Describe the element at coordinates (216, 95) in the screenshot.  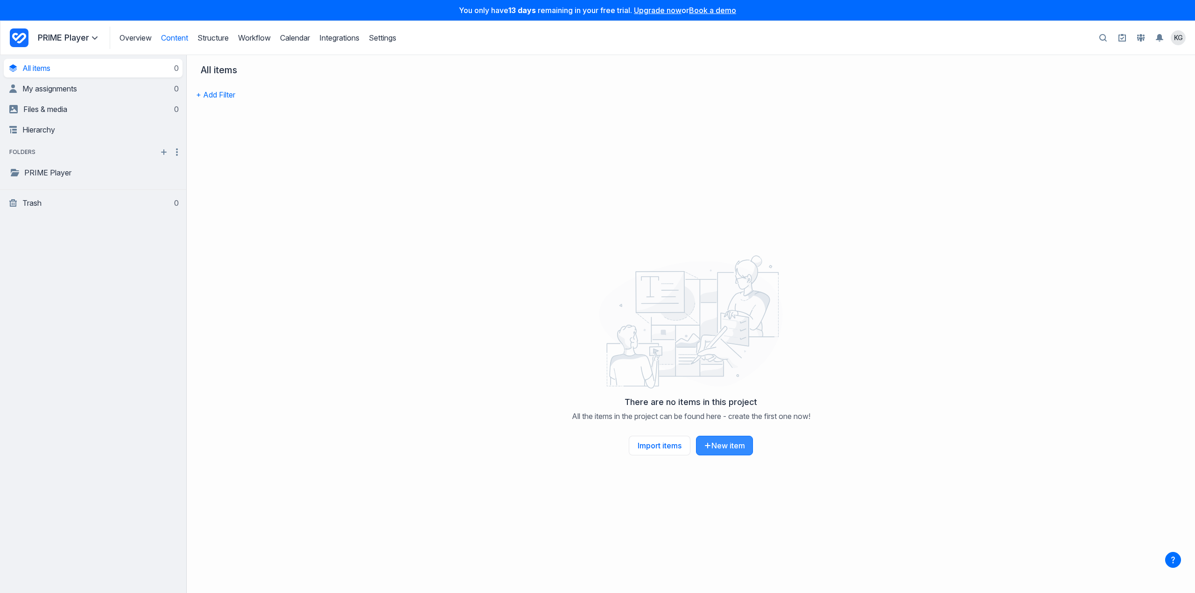
I see `div: + Add Filter` at that location.